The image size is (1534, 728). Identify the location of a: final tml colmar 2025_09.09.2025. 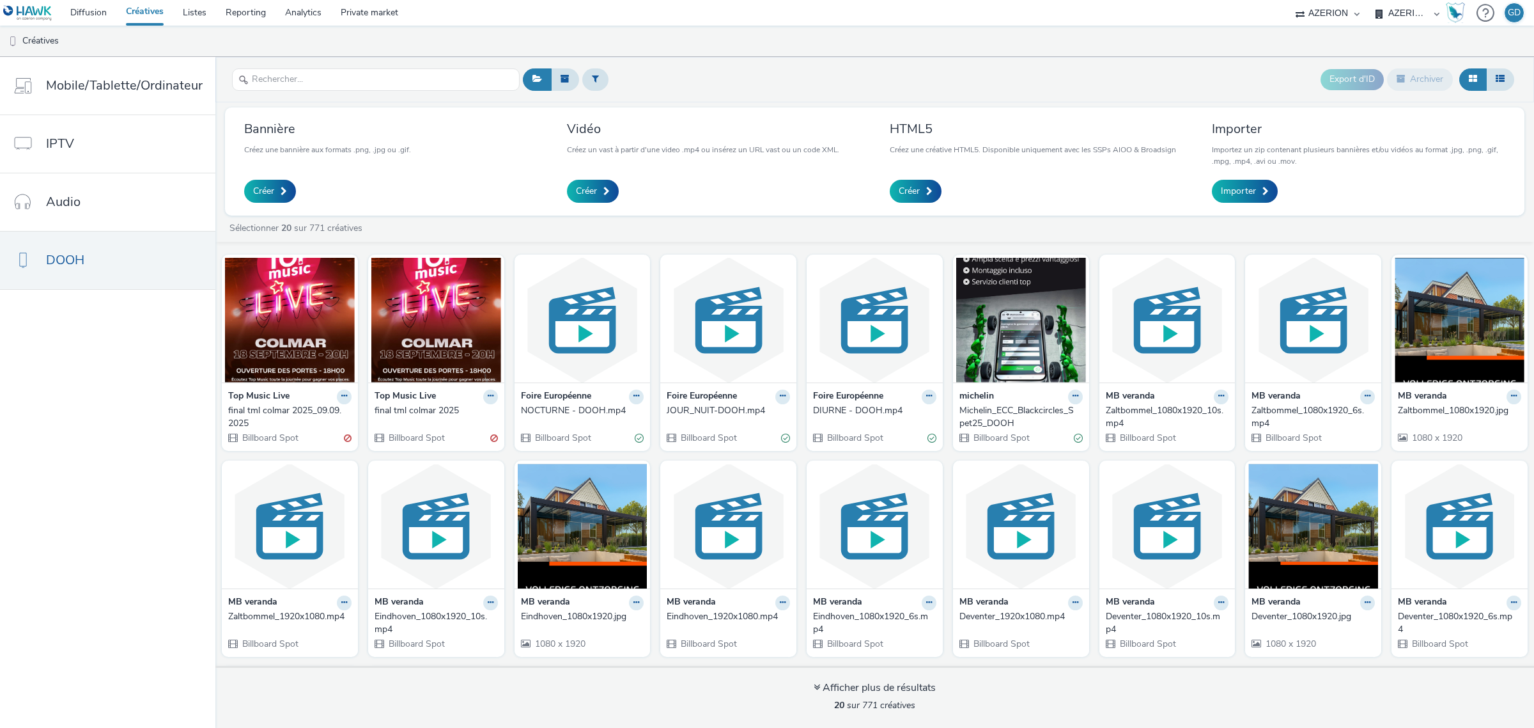
(290, 417).